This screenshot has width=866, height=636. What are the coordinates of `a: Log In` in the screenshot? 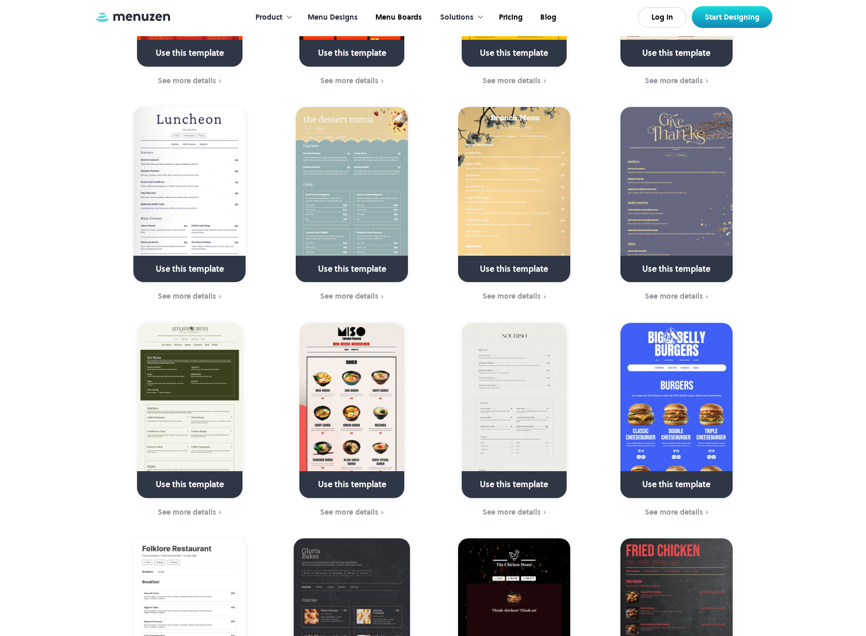 It's located at (662, 18).